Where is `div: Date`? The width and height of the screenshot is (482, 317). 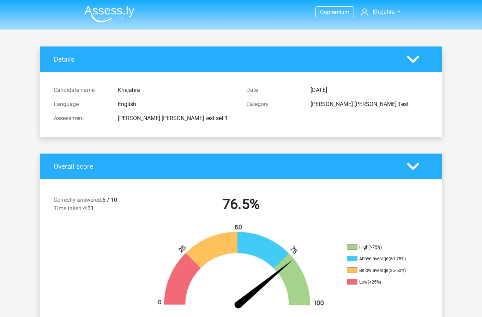
div: Date is located at coordinates (273, 90).